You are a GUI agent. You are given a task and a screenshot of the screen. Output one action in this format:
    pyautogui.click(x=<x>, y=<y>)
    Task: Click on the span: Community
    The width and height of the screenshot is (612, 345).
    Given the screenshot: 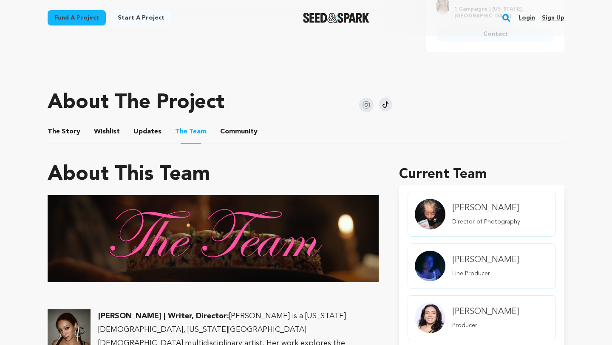 What is the action you would take?
    pyautogui.click(x=239, y=132)
    